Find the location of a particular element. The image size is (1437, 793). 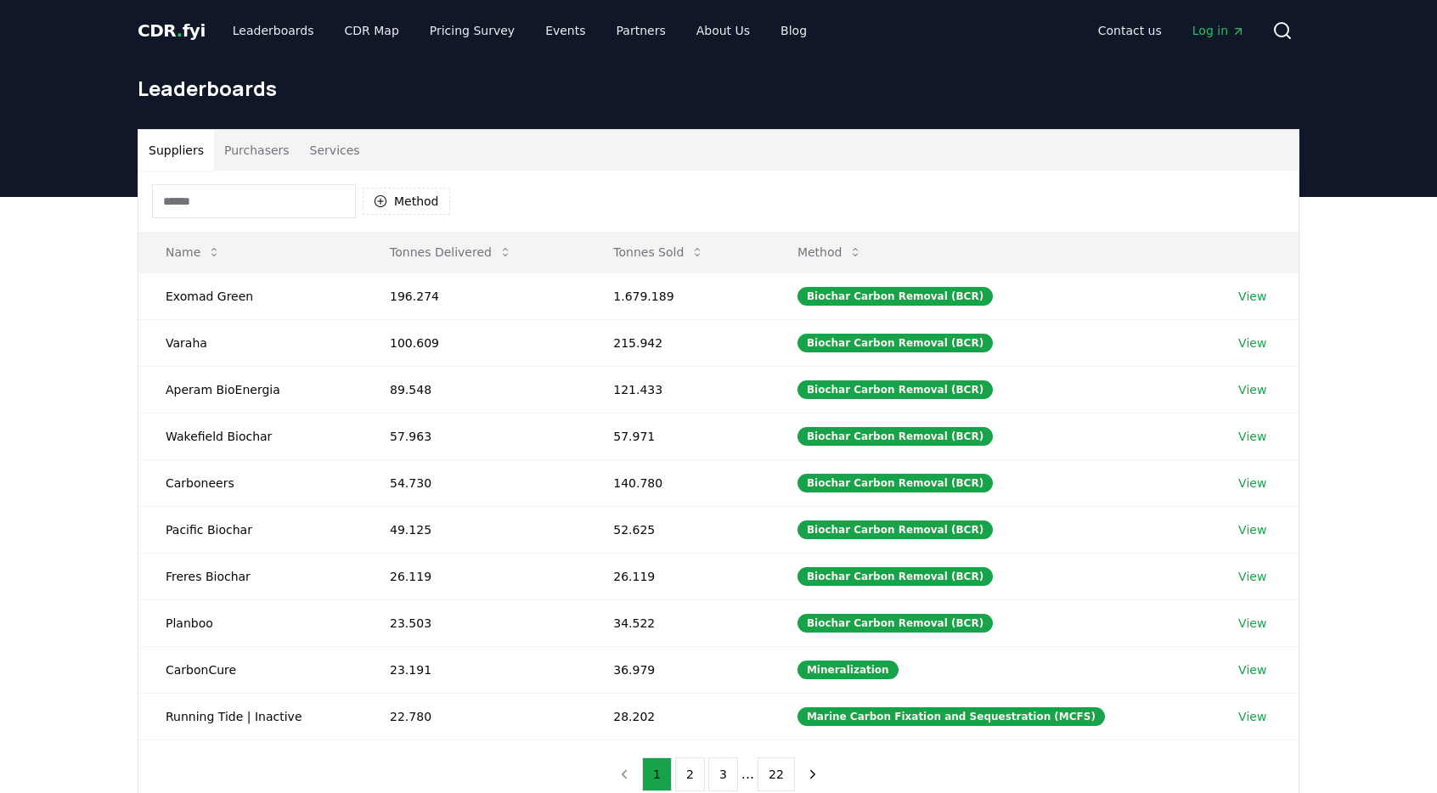

td: CarbonCure is located at coordinates (250, 669).